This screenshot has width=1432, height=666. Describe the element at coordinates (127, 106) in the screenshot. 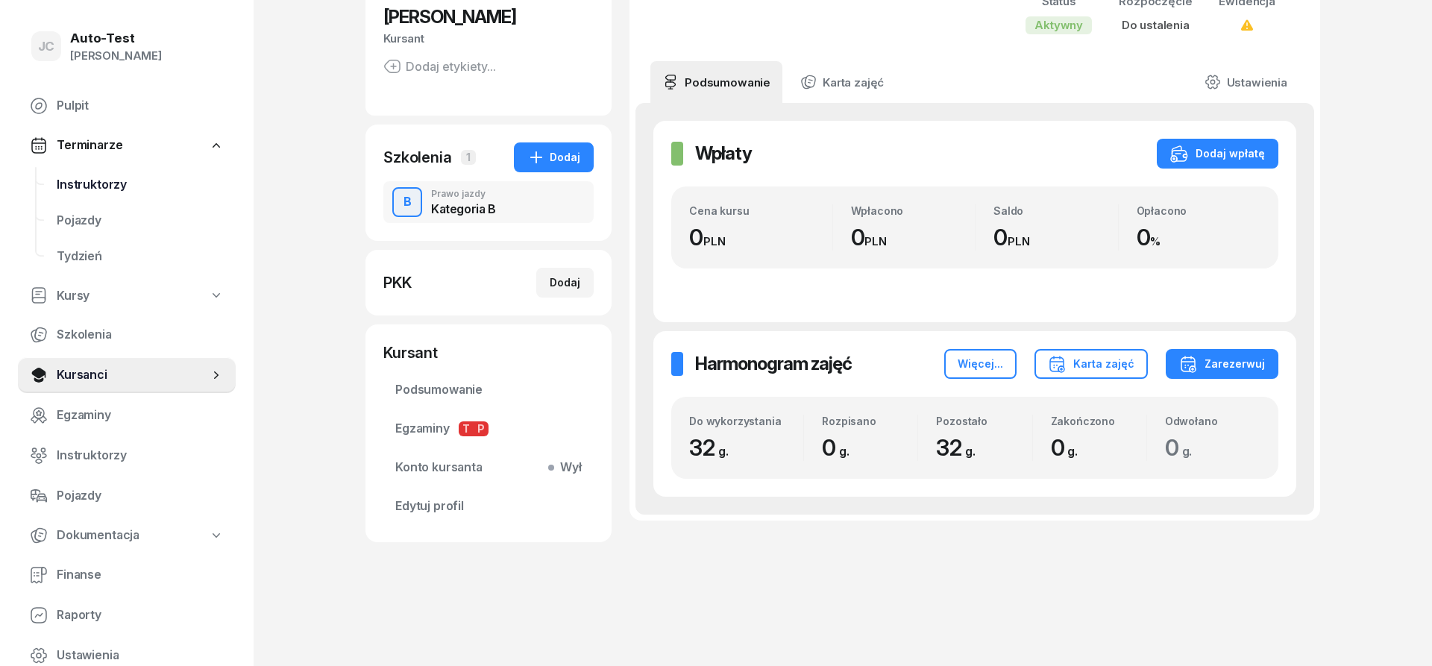

I see `a: Pulpit` at that location.